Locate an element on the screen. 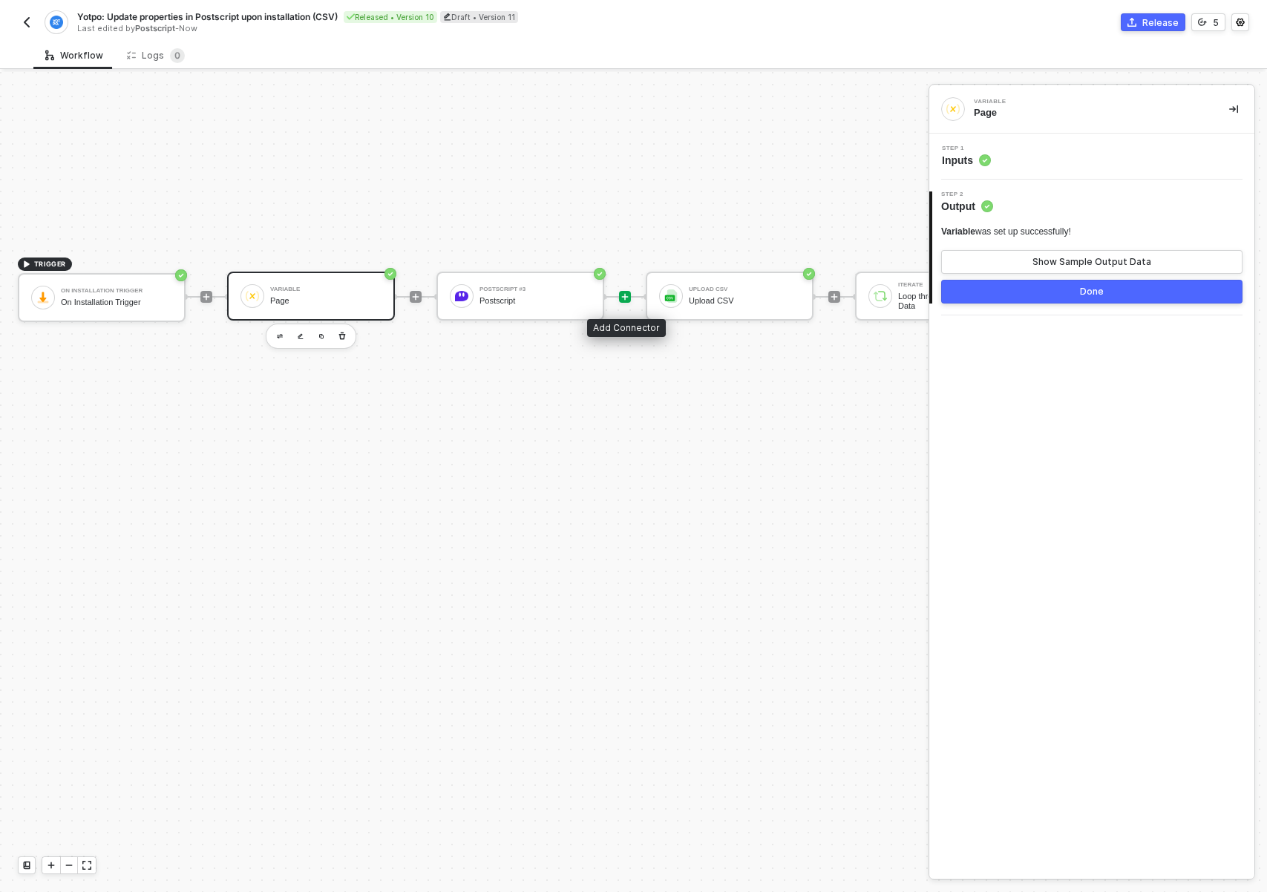  div: Postscript is located at coordinates (535, 301).